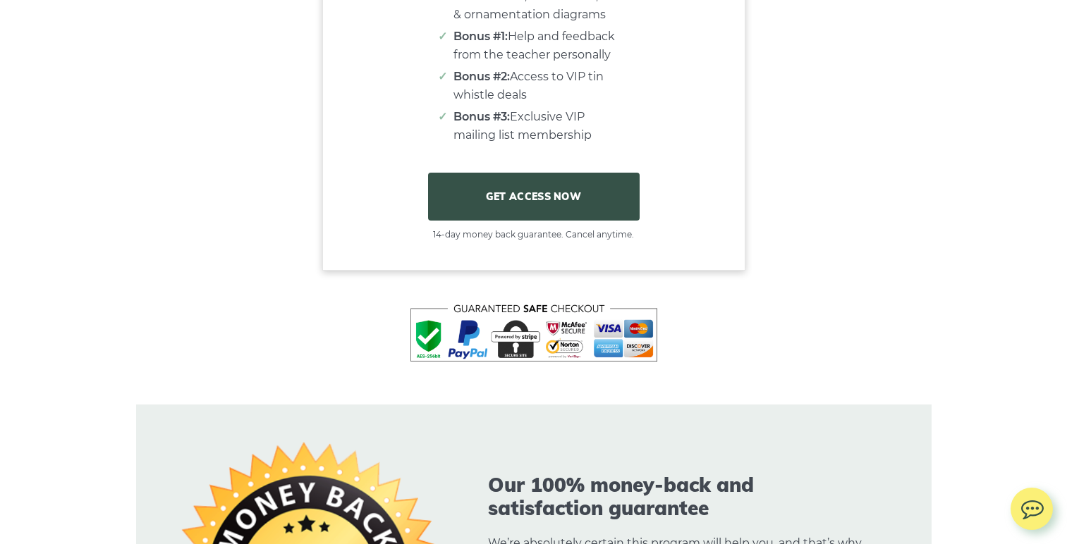 The height and width of the screenshot is (544, 1067). What do you see at coordinates (481, 76) in the screenshot?
I see `strong: Bonus #2:` at bounding box center [481, 76].